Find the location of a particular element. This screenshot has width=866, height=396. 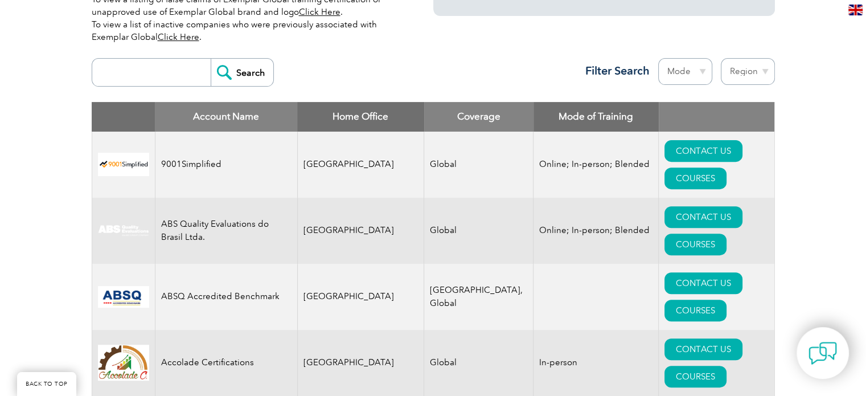

th: Account Name: activate to sort column descending is located at coordinates (226, 117).